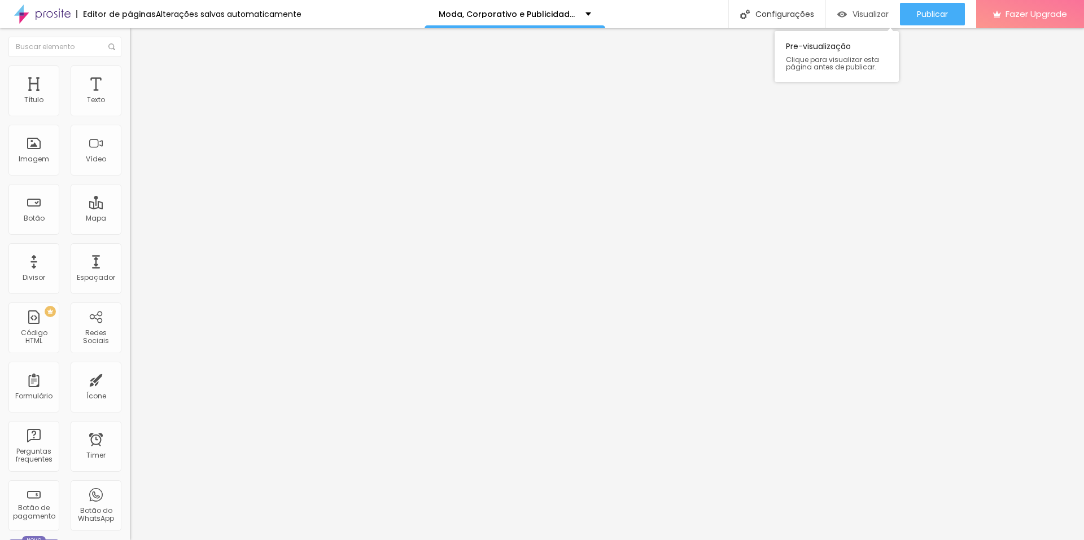 This screenshot has height=540, width=1084. Describe the element at coordinates (1036, 14) in the screenshot. I see `span: Fazer Upgrade` at that location.